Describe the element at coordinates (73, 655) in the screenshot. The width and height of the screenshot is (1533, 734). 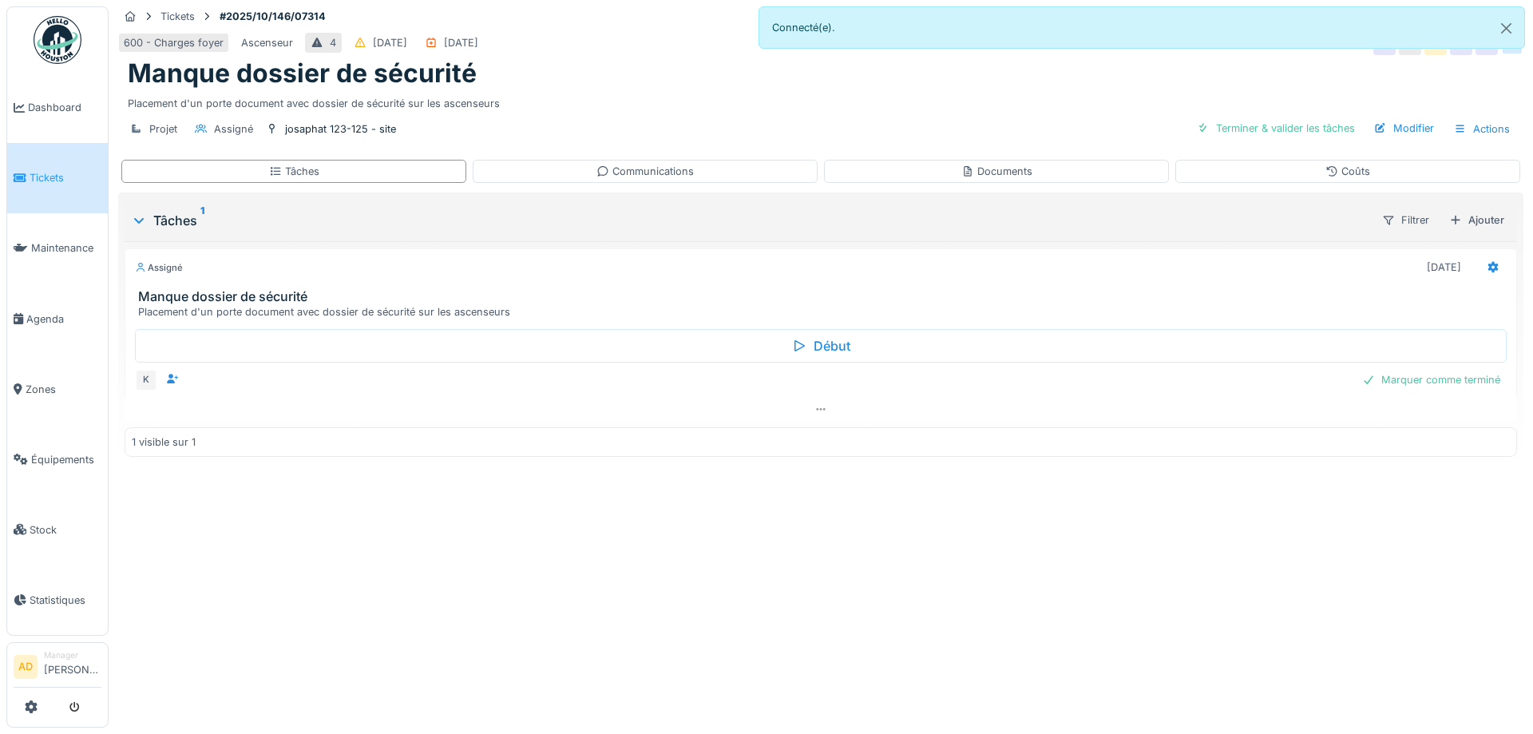
I see `div: Manager` at that location.